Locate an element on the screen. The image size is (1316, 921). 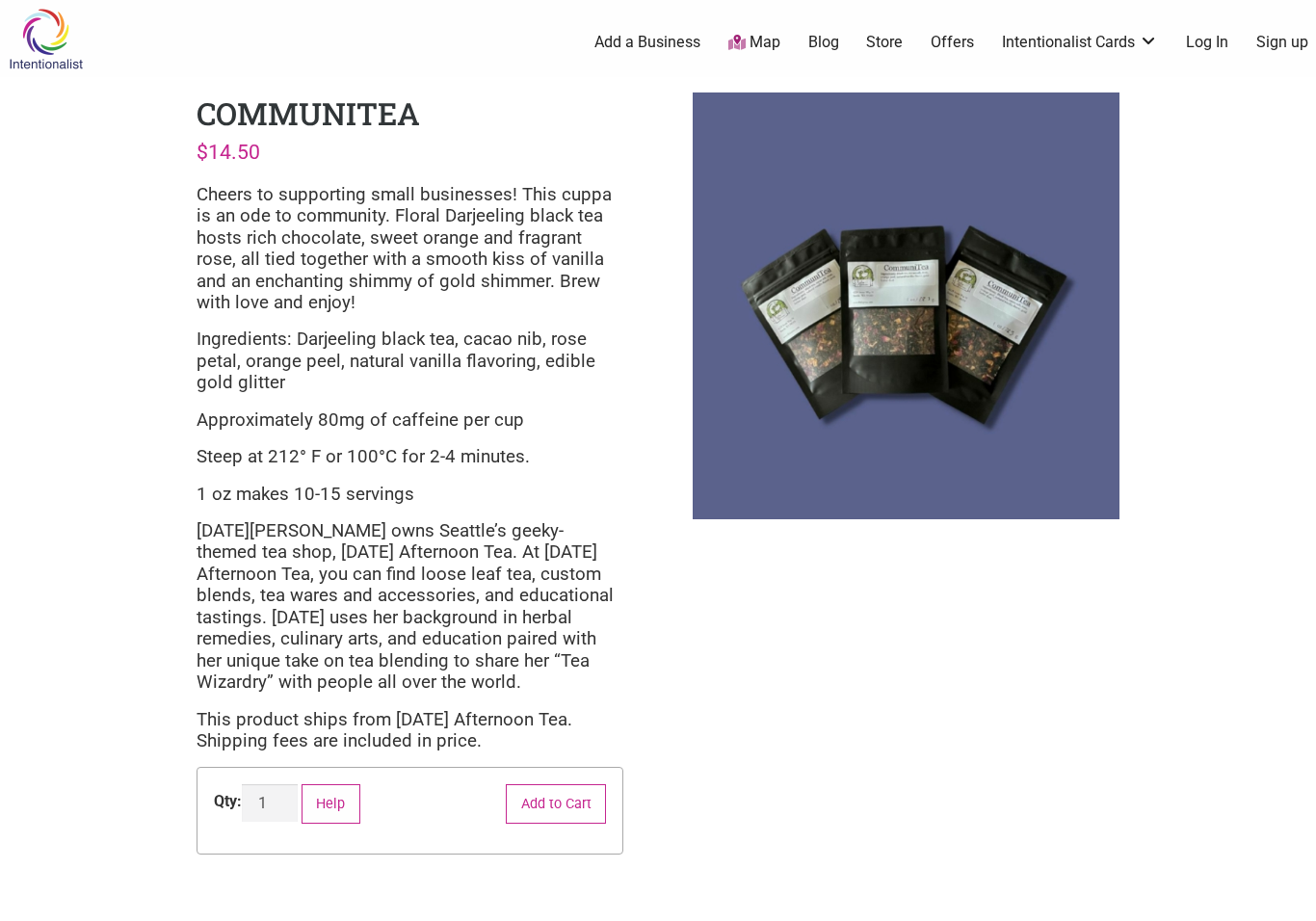
p: Steep at 212° F or 100°C for 2-4 minutes. is located at coordinates (409, 457).